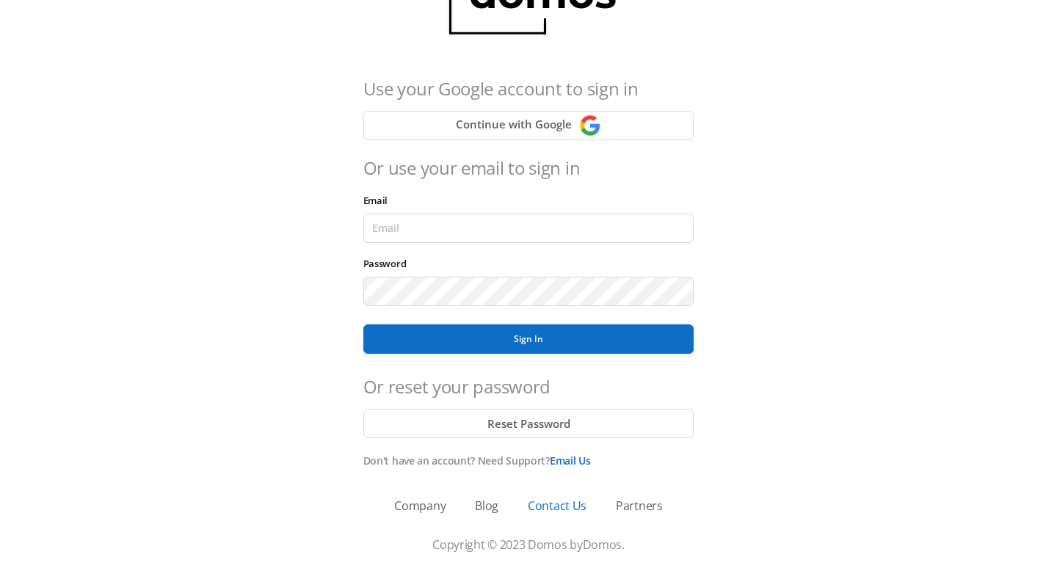  I want to click on label: Email, so click(380, 200).